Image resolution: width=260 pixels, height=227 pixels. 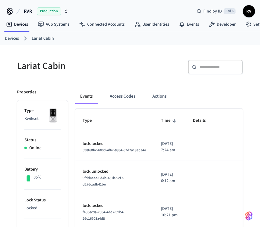 I want to click on button: Access Codes, so click(x=122, y=96).